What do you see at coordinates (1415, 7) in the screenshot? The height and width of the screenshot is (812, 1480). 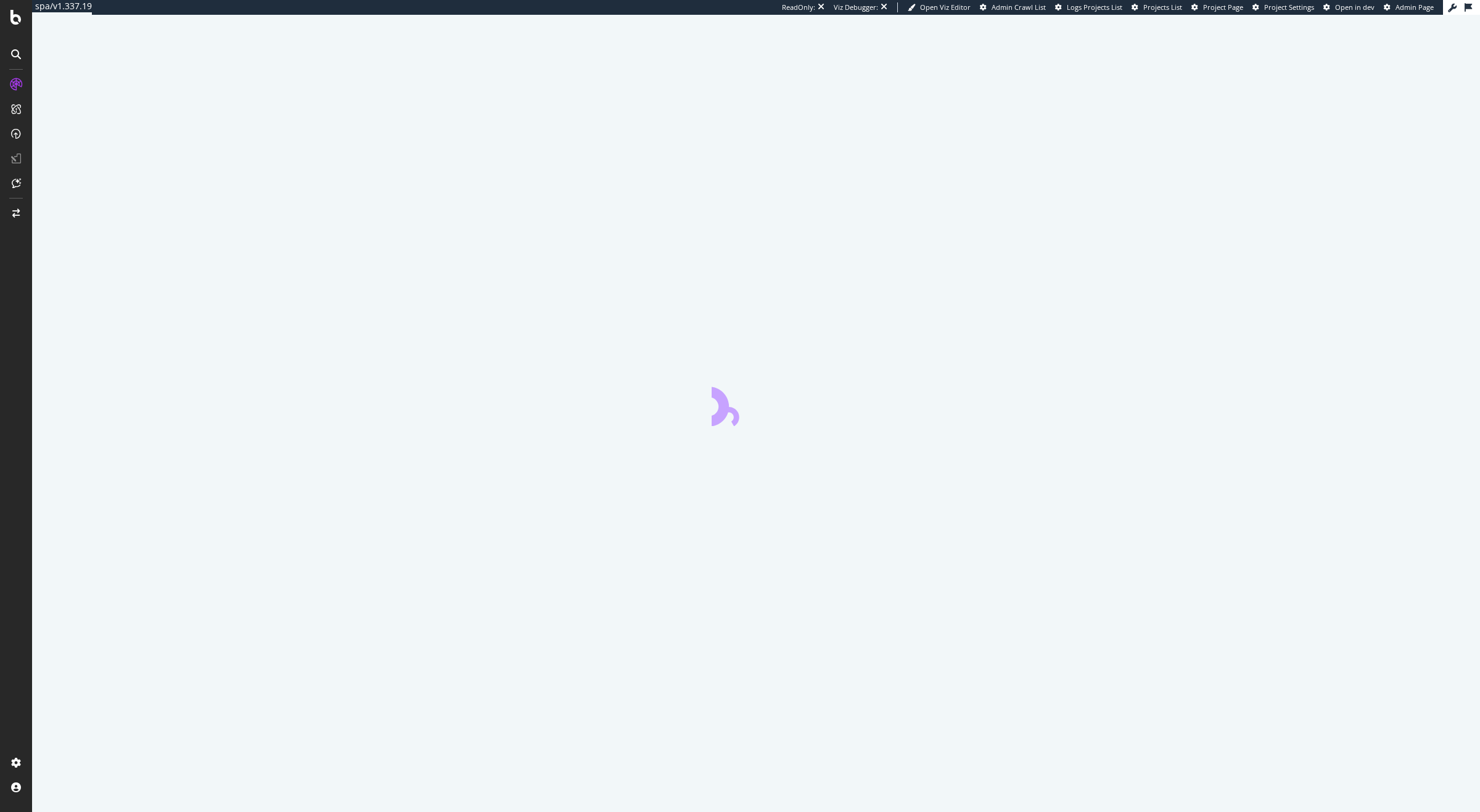 I see `span: Admin Page` at bounding box center [1415, 7].